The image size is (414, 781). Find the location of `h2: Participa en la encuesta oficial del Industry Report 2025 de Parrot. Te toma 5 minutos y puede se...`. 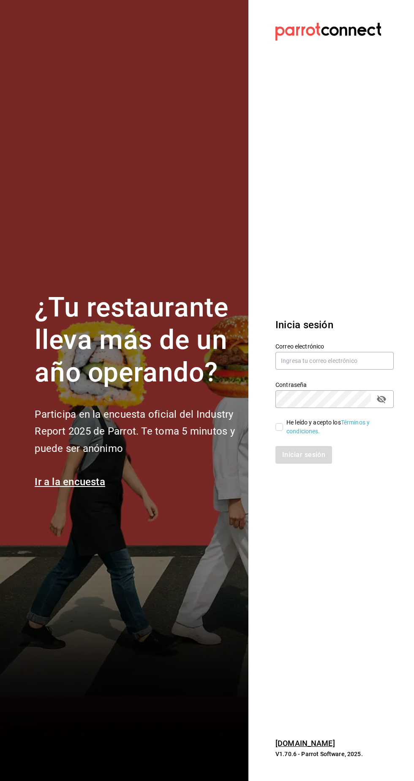

h2: Participa en la encuesta oficial del Industry Report 2025 de Parrot. Te toma 5 minutos y puede se... is located at coordinates (136, 432).